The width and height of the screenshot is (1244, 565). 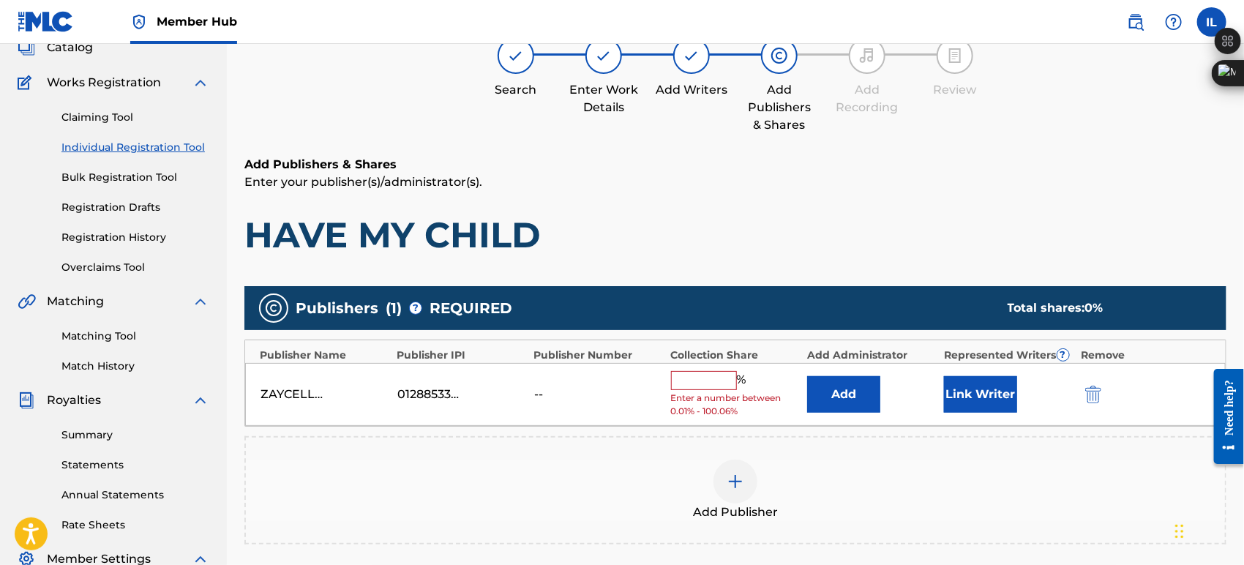 I want to click on a: Individual Registration Tool, so click(x=135, y=147).